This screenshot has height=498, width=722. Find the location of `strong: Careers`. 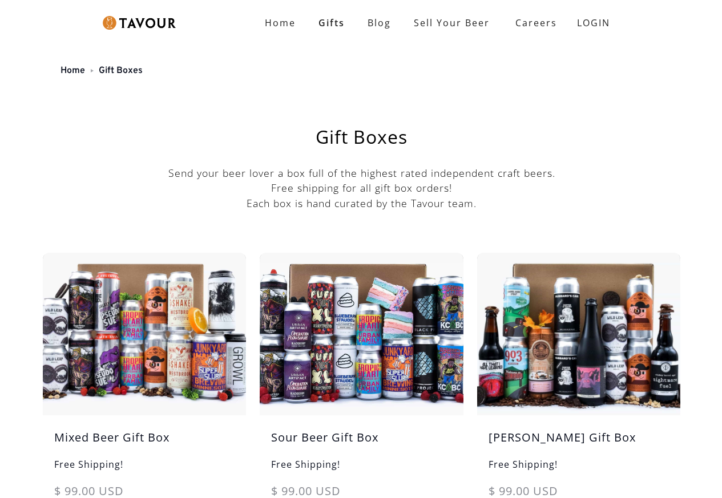

strong: Careers is located at coordinates (536, 23).